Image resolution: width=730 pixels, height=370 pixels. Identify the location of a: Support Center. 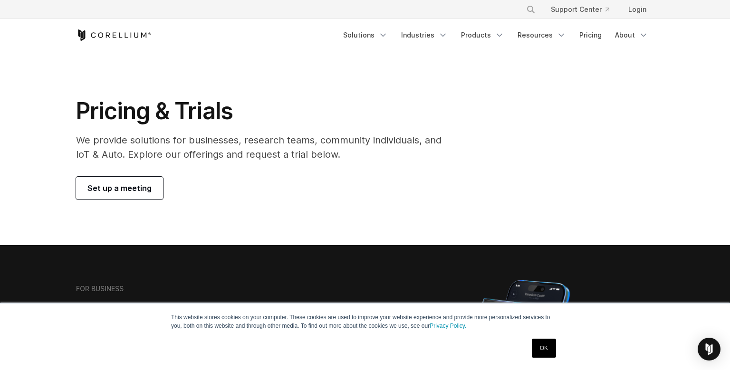
(580, 10).